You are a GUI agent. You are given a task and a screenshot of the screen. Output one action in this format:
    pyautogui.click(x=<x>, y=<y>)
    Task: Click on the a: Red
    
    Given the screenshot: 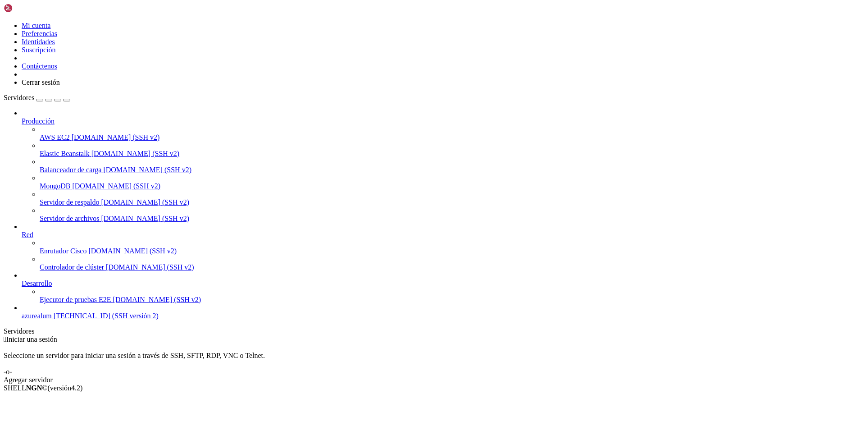 What is the action you would take?
    pyautogui.click(x=441, y=235)
    